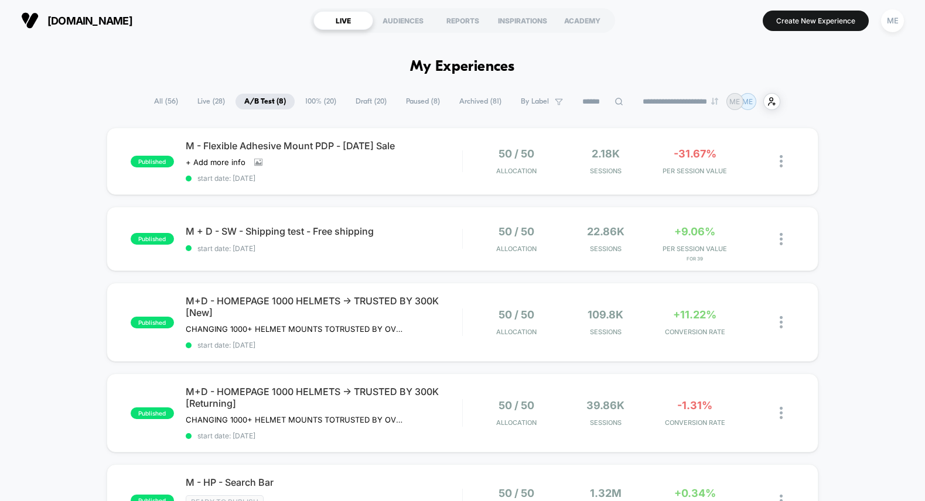 The image size is (925, 501). What do you see at coordinates (462, 67) in the screenshot?
I see `h1: My Experiences` at bounding box center [462, 67].